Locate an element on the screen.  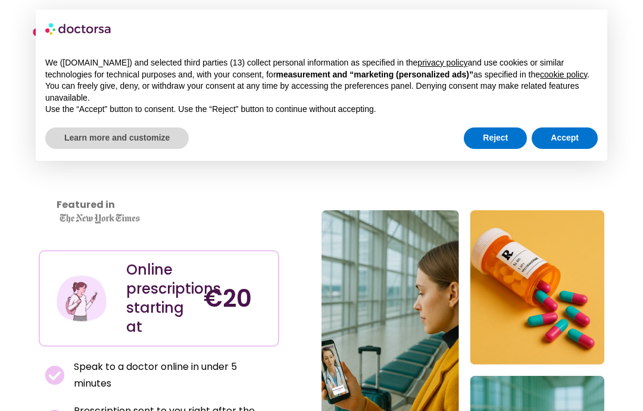
button: Reject is located at coordinates (495, 138).